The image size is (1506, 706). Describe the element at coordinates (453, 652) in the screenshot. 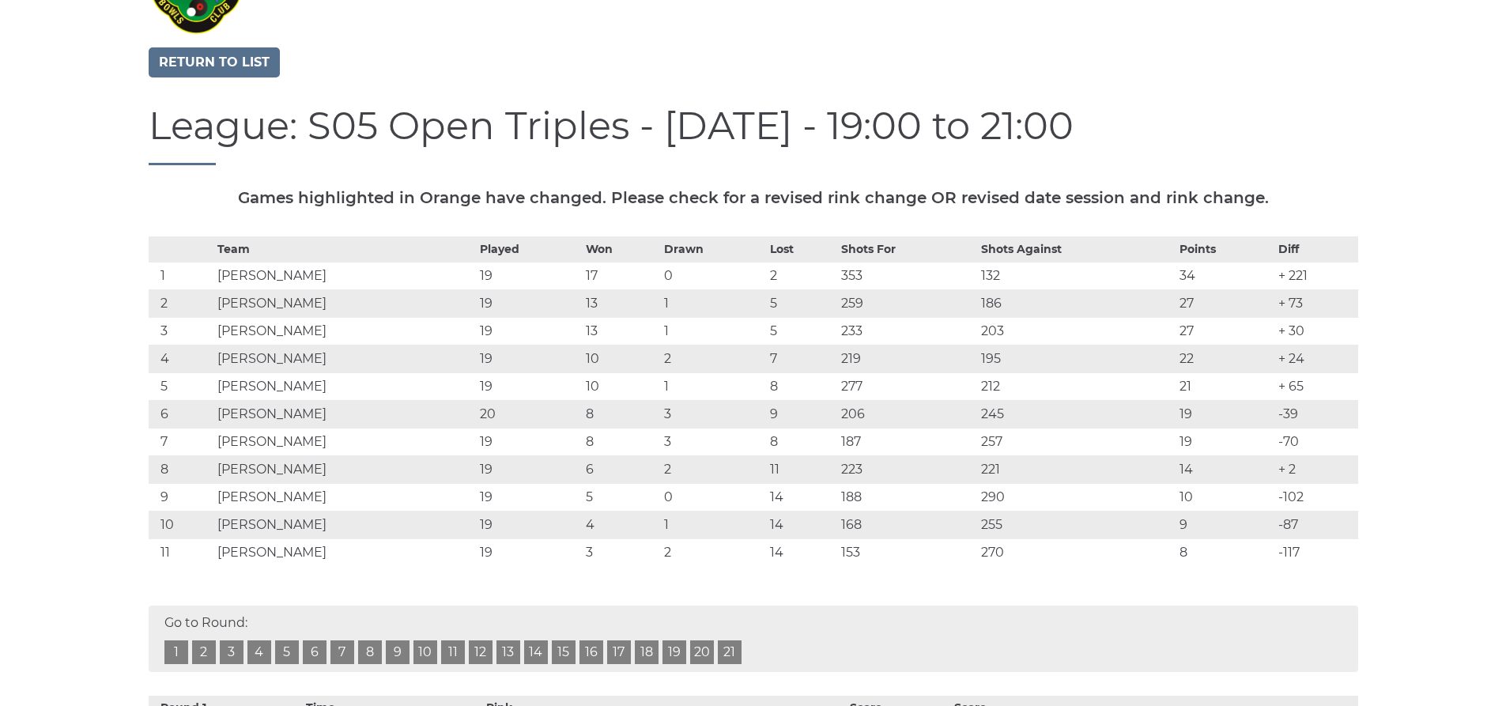

I see `a: 11` at that location.